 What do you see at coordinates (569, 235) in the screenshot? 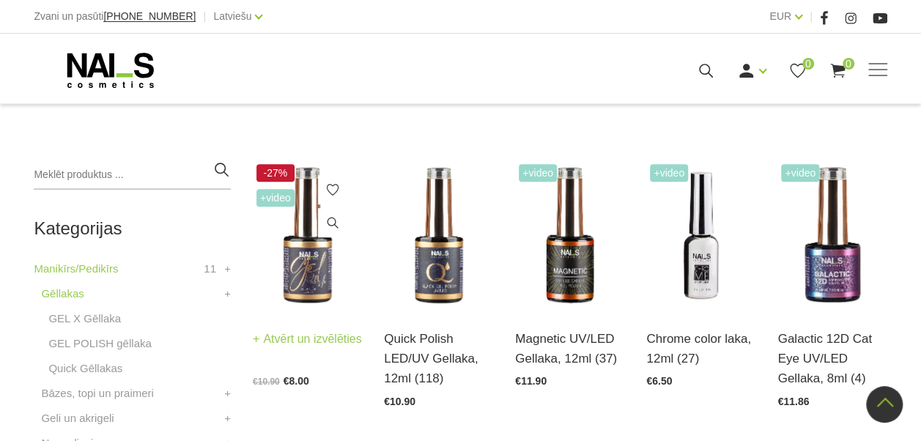
I see `img: Ilgnoturīga gellaka, kas sastāv no metāla mikrodaļiņām, kuras īpaša magnēta ietekmē var pārvērst ...` at bounding box center [569, 235].